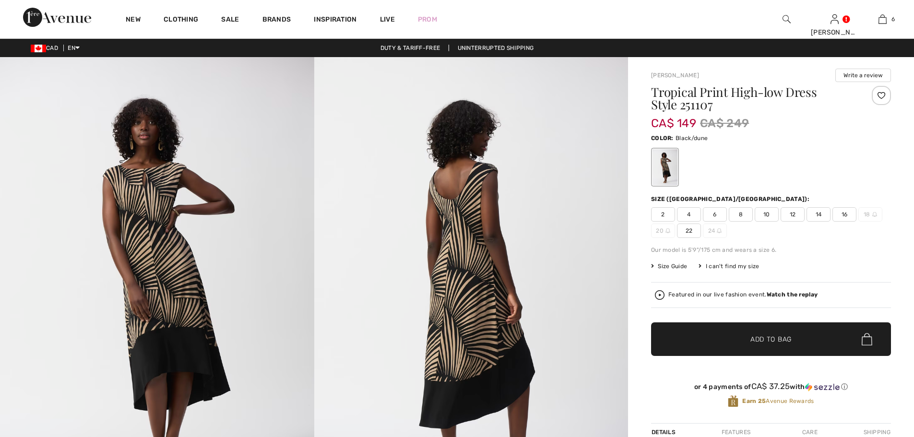  I want to click on a: New, so click(133, 20).